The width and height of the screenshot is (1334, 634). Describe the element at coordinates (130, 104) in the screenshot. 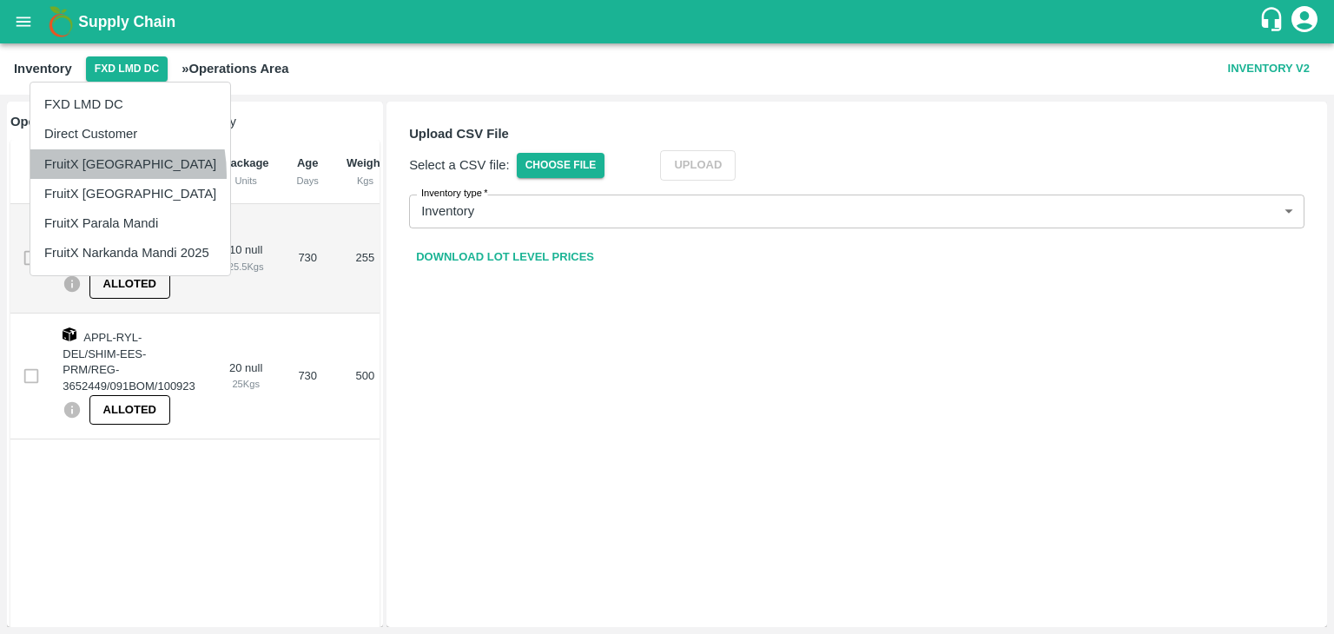

I see `li: FXD LMD DC` at that location.